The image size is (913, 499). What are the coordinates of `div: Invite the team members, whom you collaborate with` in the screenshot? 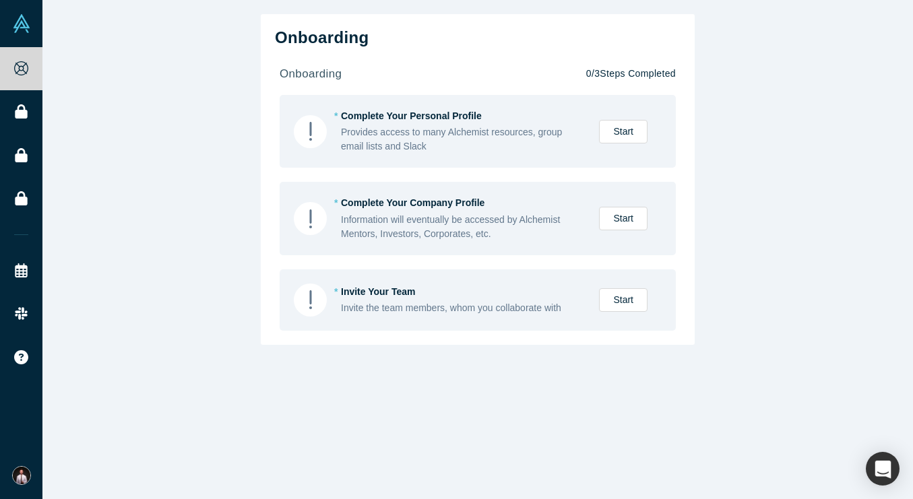 It's located at (463, 308).